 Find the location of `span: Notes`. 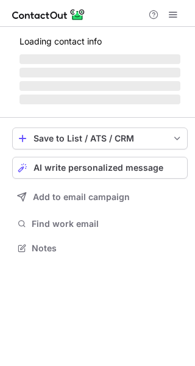

span: Notes is located at coordinates (107, 248).